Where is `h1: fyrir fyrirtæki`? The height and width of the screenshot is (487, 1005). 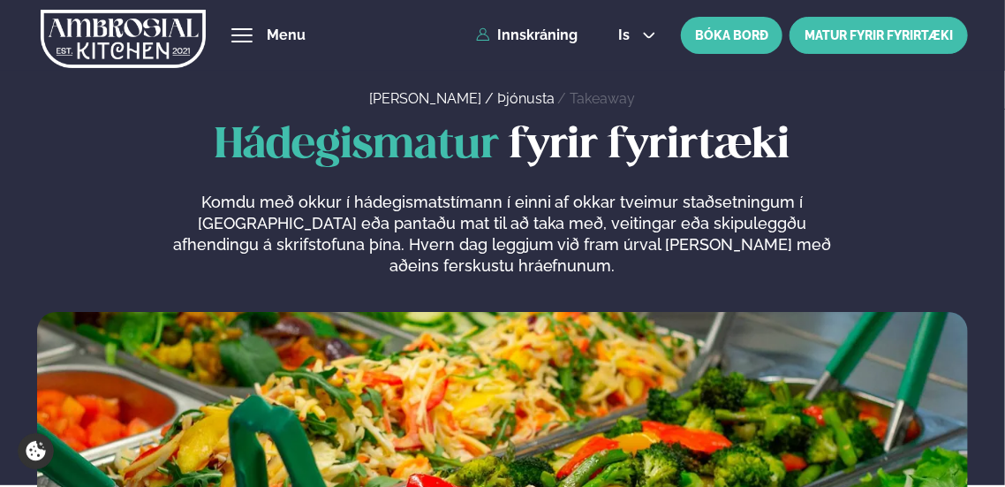 h1: fyrir fyrirtæki is located at coordinates (503, 147).